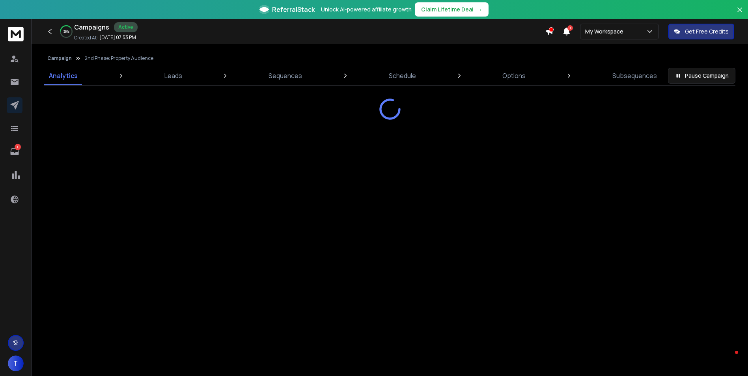  Describe the element at coordinates (402, 76) in the screenshot. I see `a: Schedule` at that location.